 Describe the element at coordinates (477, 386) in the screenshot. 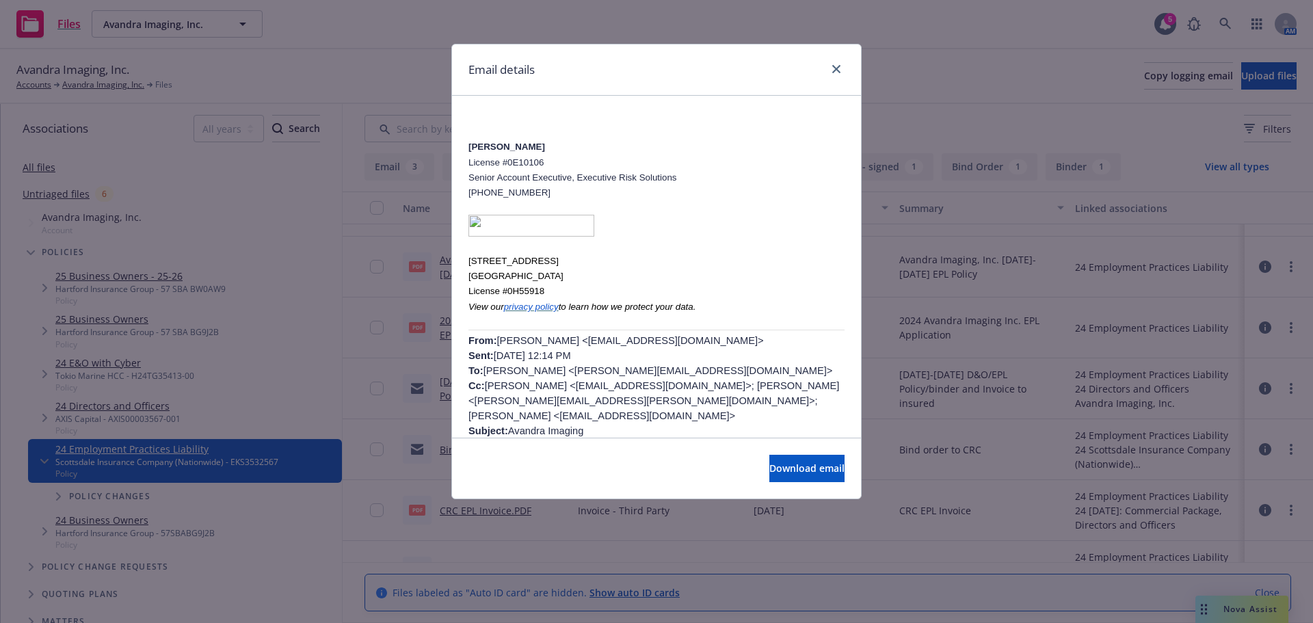

I see `b: Cc:` at that location.